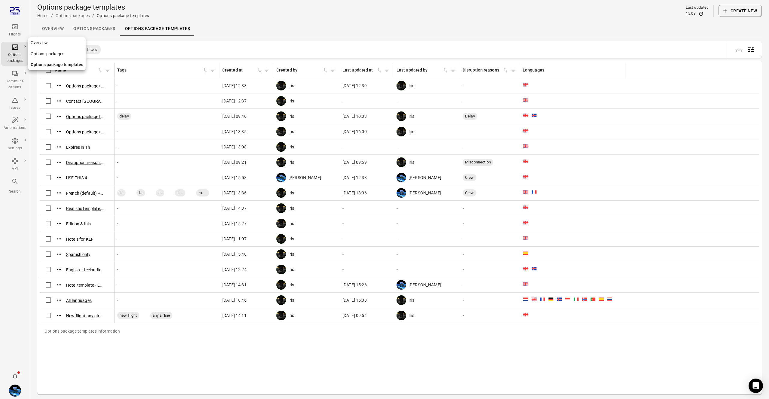  I want to click on button: Filter by disruption reasons, so click(513, 70).